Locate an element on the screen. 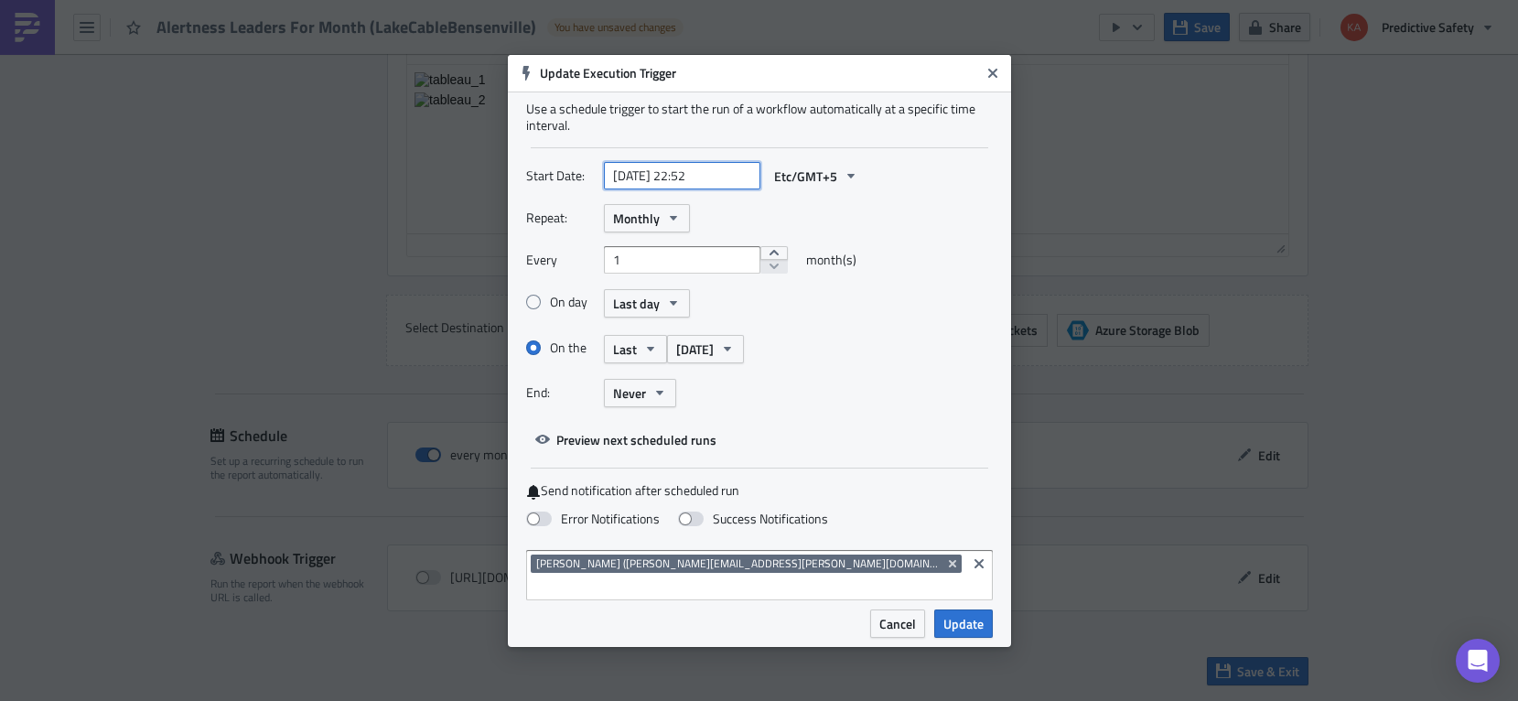 The image size is (1518, 701). span: Monthly is located at coordinates (636, 218).